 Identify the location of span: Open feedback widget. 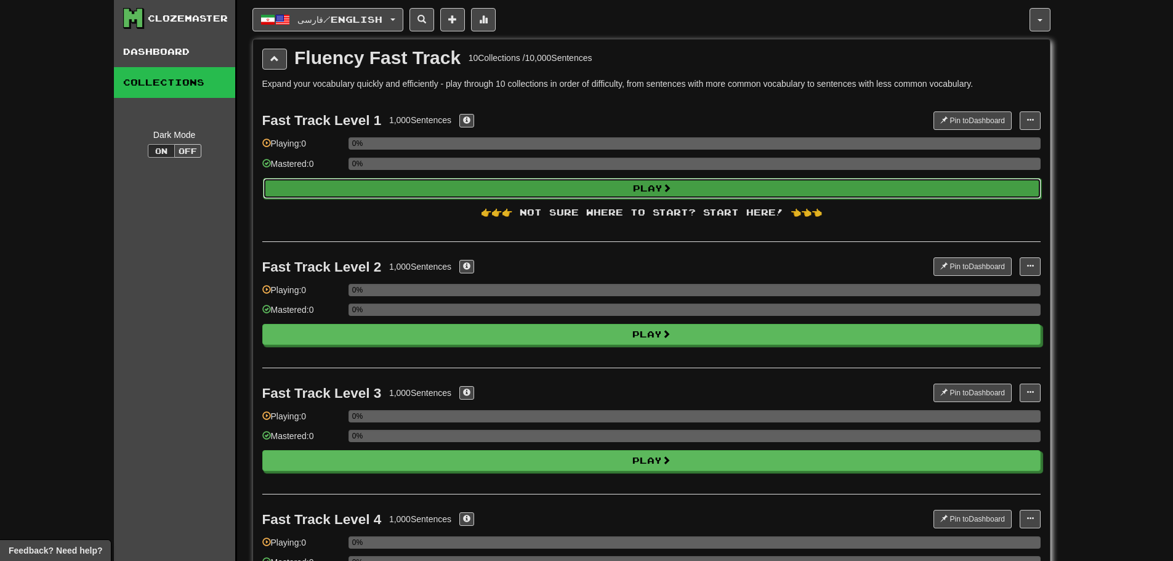
(55, 551).